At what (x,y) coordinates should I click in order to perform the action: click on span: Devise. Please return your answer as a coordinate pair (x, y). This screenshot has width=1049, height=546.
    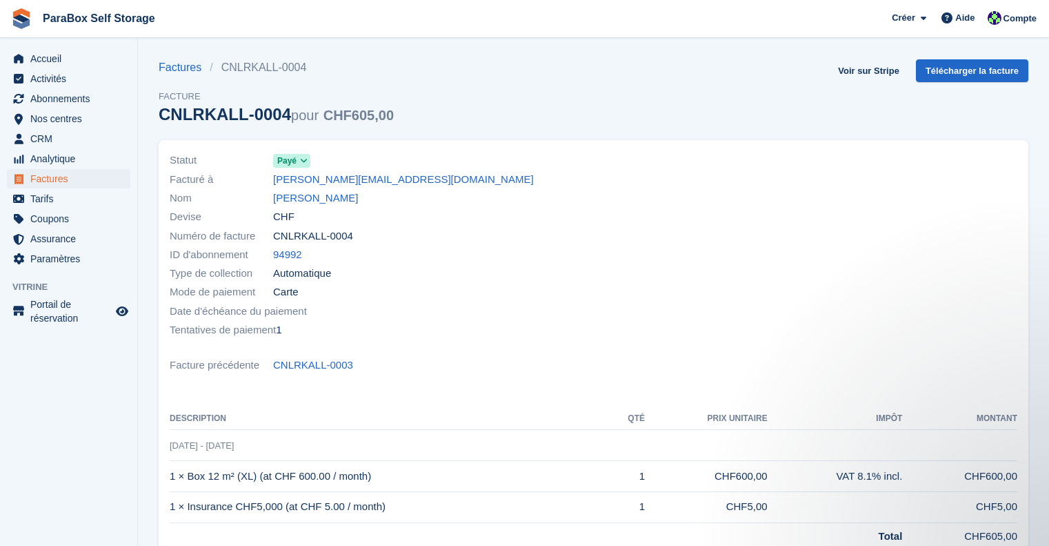
    Looking at the image, I should click on (221, 217).